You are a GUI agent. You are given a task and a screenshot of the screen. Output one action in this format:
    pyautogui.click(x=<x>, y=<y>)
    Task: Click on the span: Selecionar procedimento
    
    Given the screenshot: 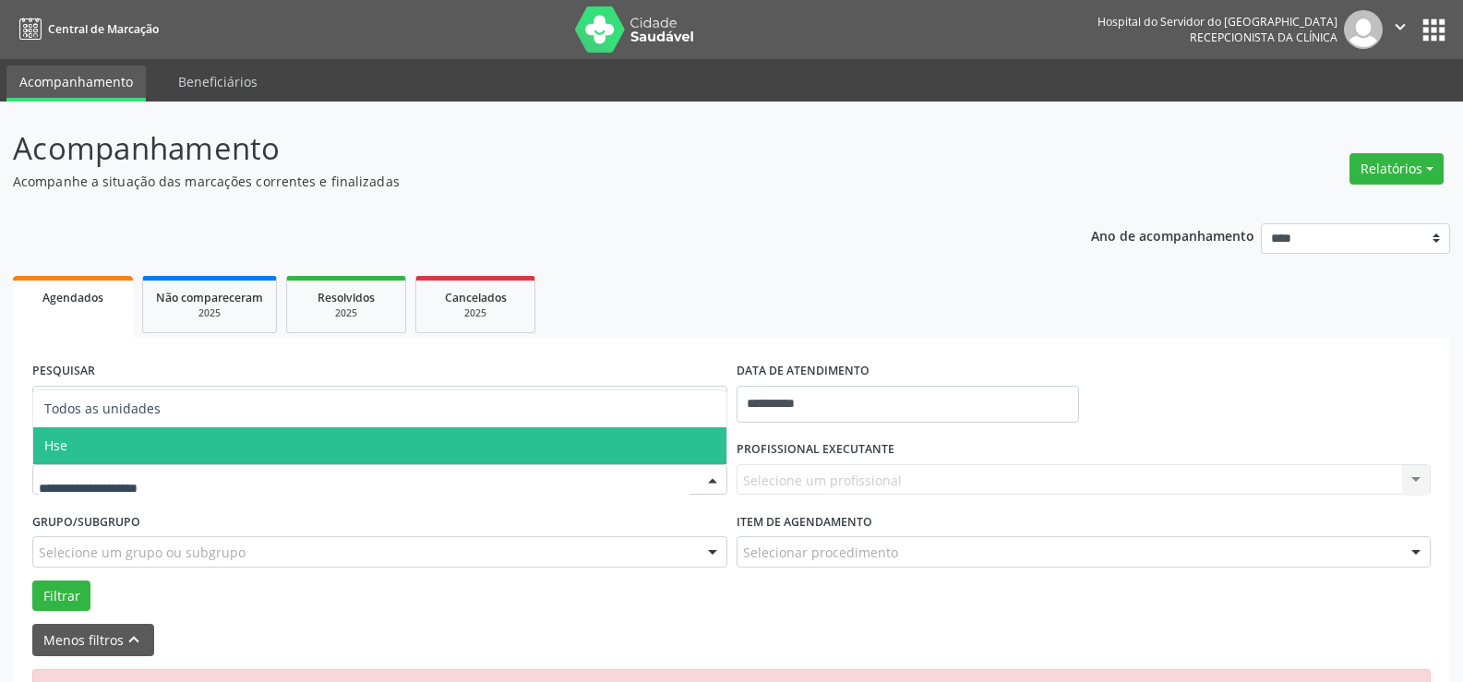 What is the action you would take?
    pyautogui.click(x=821, y=552)
    